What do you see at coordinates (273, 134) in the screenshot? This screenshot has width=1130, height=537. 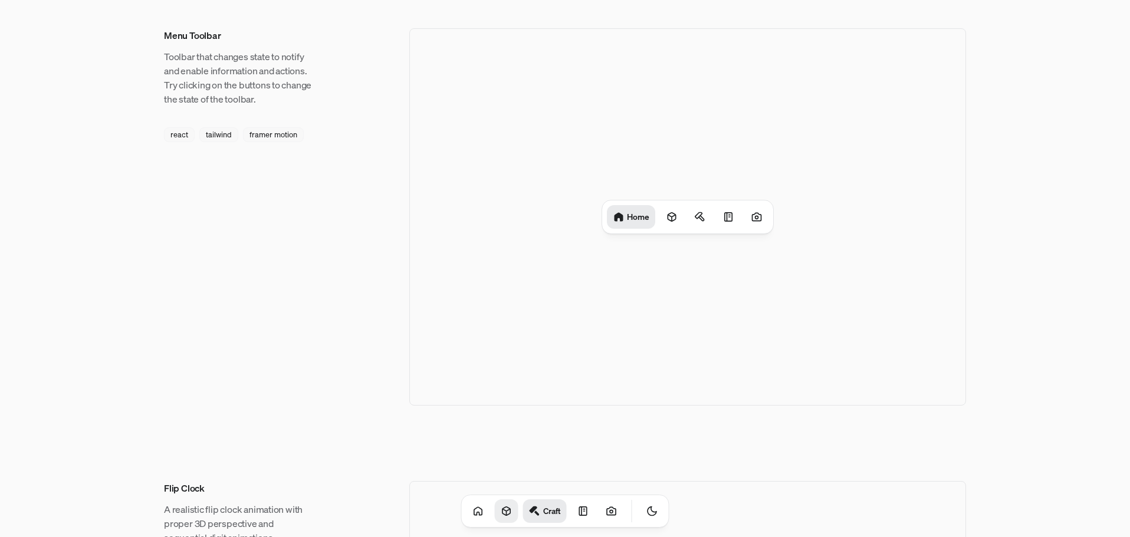 I see `div: framer motion` at bounding box center [273, 134].